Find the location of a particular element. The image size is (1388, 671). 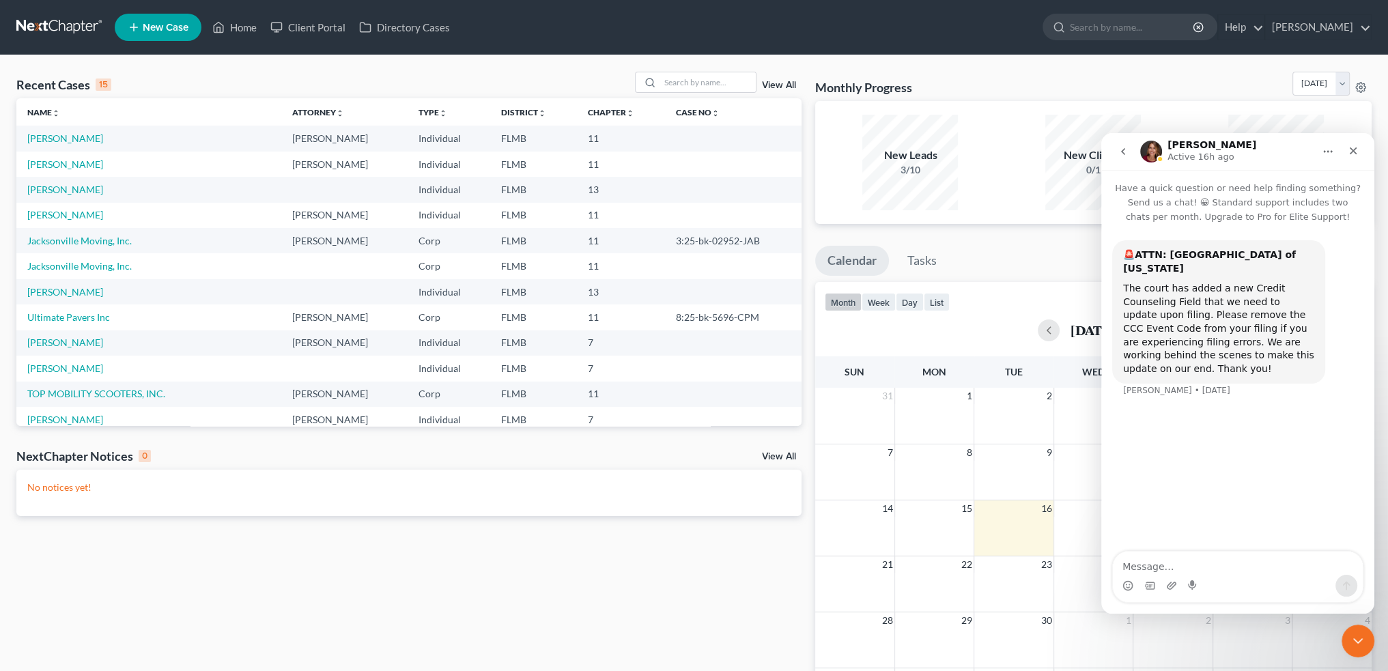

a: Chapterunfold_more is located at coordinates (611, 112).